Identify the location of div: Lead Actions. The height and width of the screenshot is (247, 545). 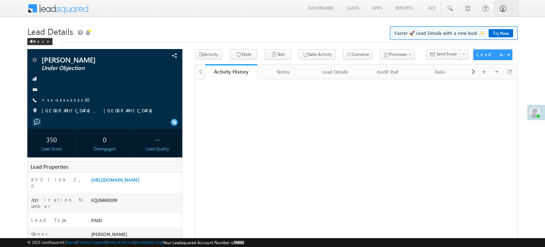
(492, 54).